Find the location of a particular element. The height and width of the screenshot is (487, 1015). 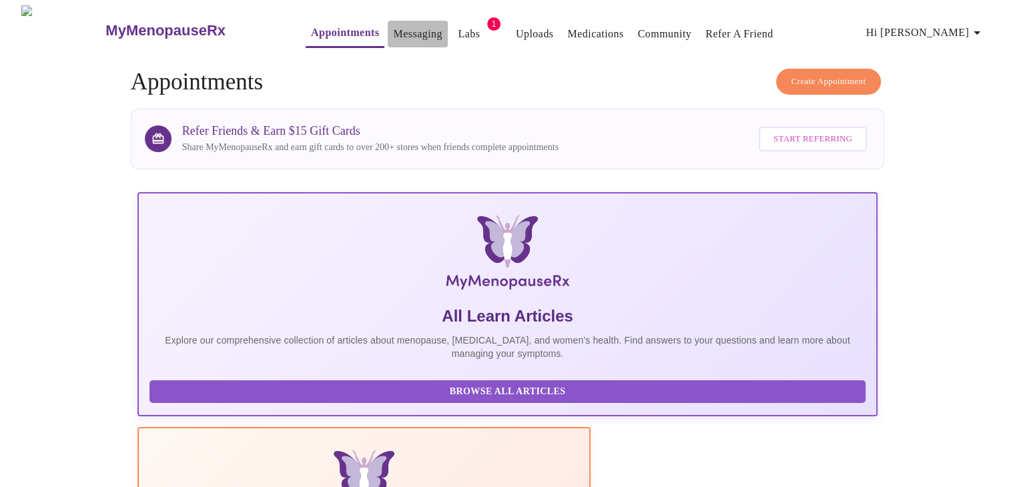

h3: Refer Friends & Earn $15 Gift Cards is located at coordinates (370, 131).